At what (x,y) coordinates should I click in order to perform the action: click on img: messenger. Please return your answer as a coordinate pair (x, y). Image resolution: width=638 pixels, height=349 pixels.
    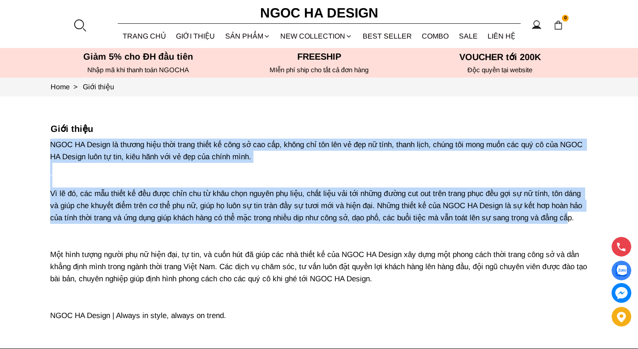
    Looking at the image, I should click on (622, 293).